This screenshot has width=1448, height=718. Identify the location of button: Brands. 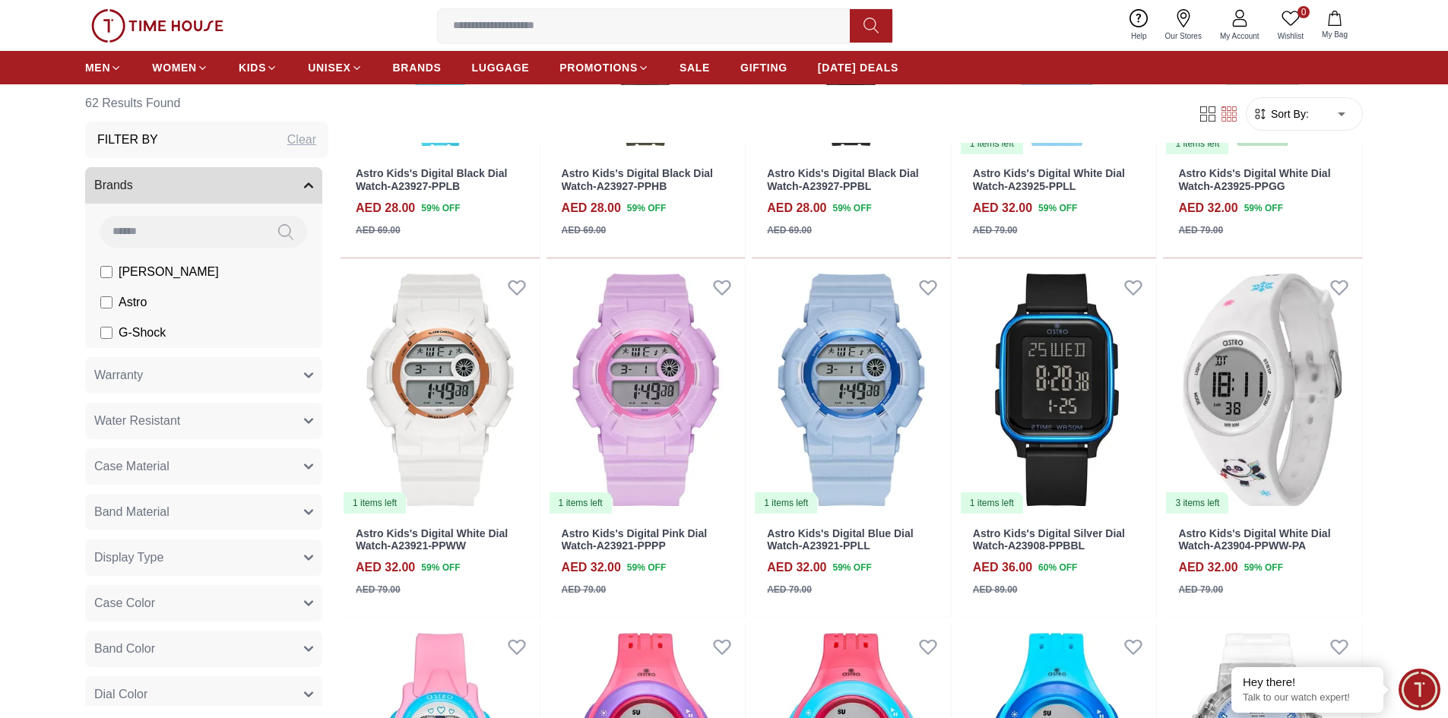
(204, 185).